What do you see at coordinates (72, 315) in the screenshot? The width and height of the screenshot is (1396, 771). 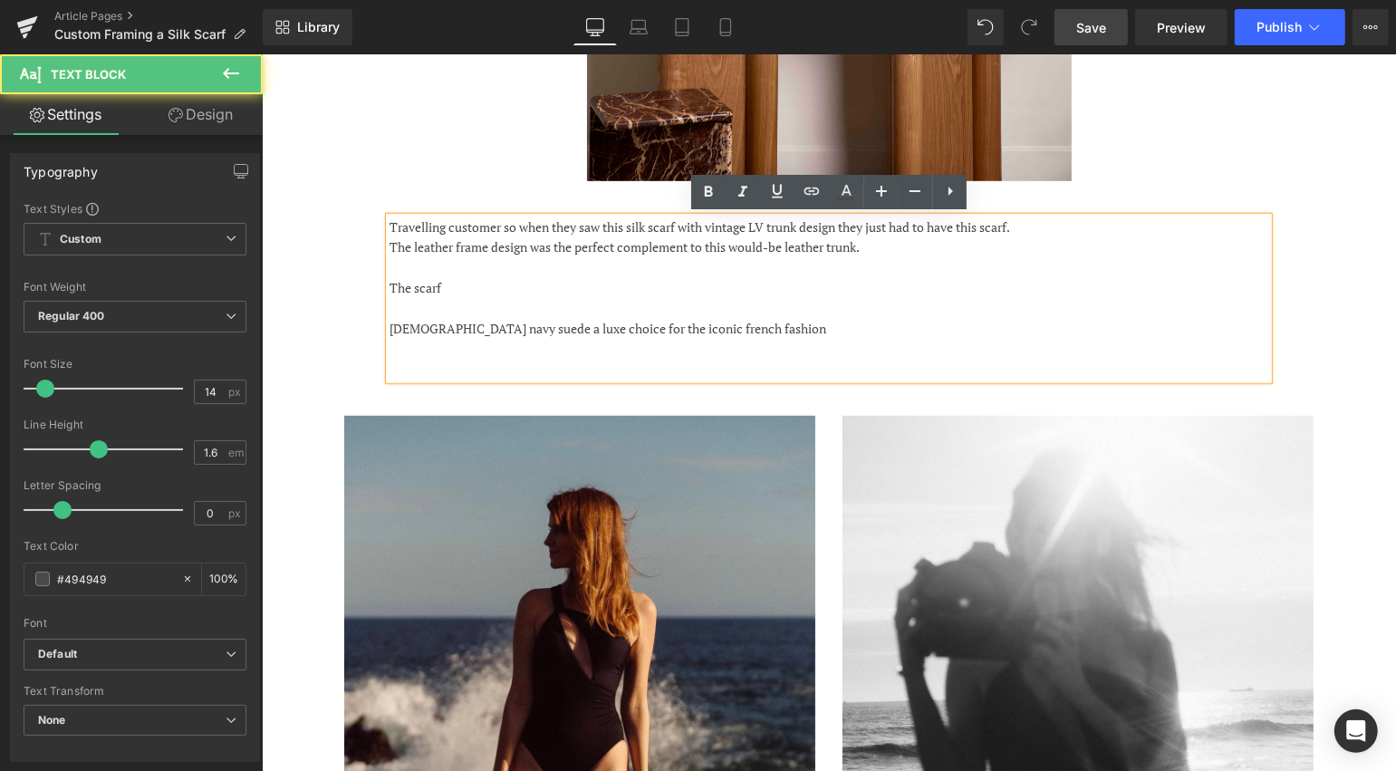 I see `b: Regular 400` at bounding box center [72, 315].